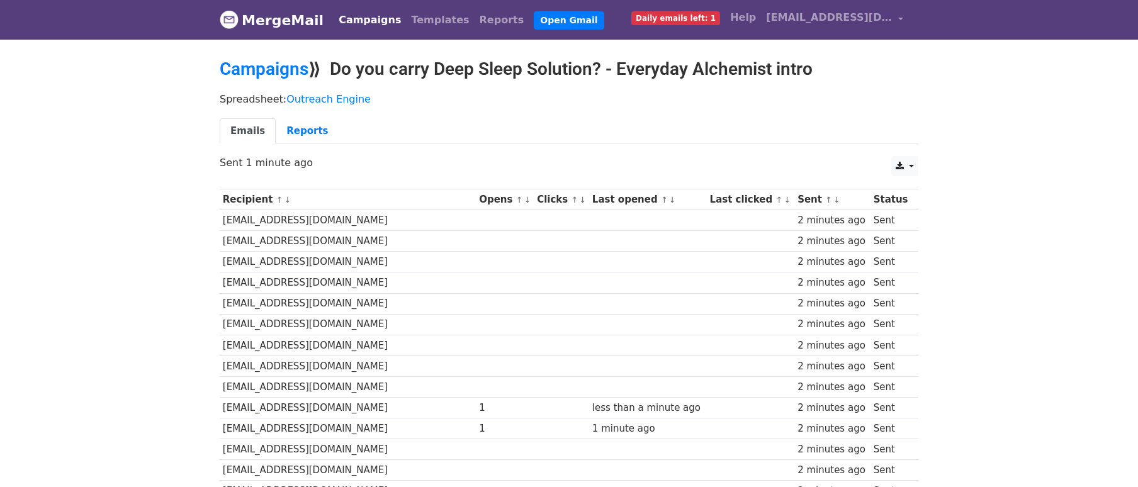  Describe the element at coordinates (648, 429) in the screenshot. I see `div: 1 minute ago` at that location.